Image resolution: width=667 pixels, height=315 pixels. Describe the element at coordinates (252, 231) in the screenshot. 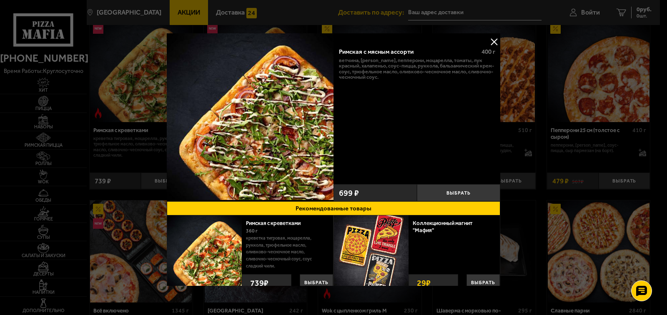

I see `span: 360 г` at that location.